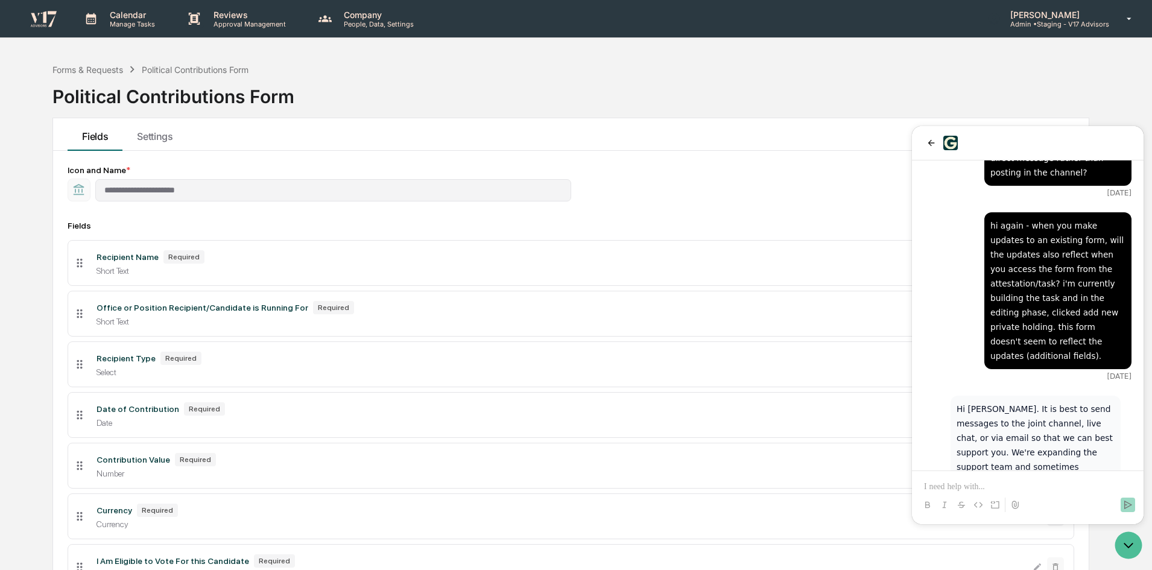 The image size is (1152, 570). What do you see at coordinates (1055, 24) in the screenshot?
I see `p: Admin • Staging - V17 Advisors` at bounding box center [1055, 24].